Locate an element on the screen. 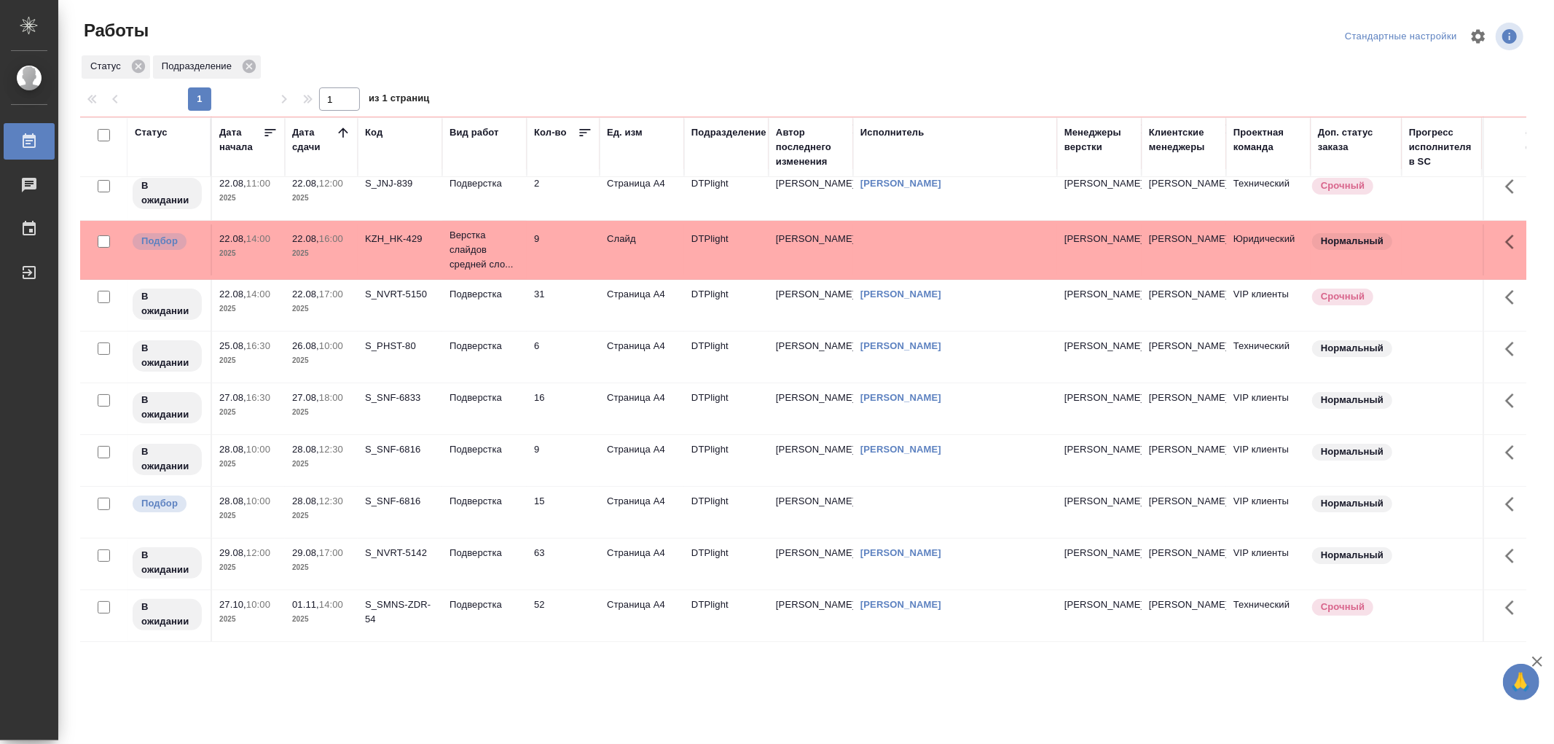  div: Дата сдачи is located at coordinates (314, 140).